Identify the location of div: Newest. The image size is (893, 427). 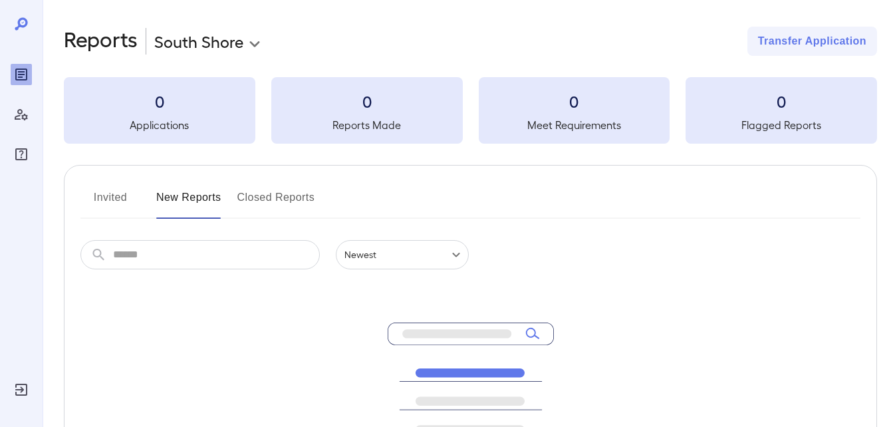
(402, 255).